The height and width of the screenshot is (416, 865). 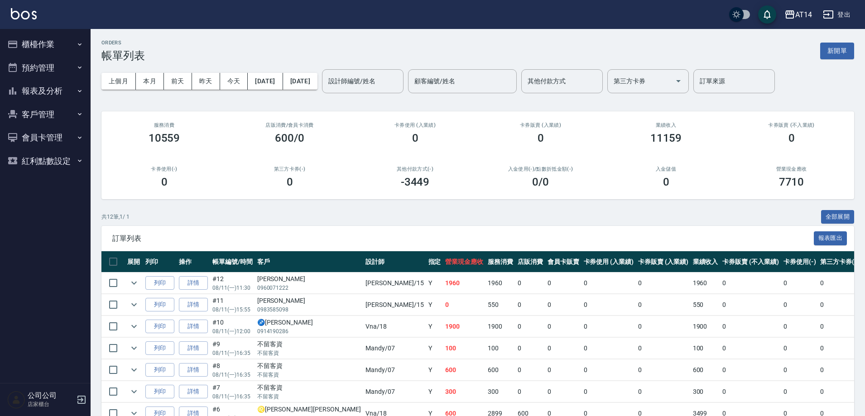 What do you see at coordinates (45, 138) in the screenshot?
I see `button: 會員卡管理` at bounding box center [45, 138].